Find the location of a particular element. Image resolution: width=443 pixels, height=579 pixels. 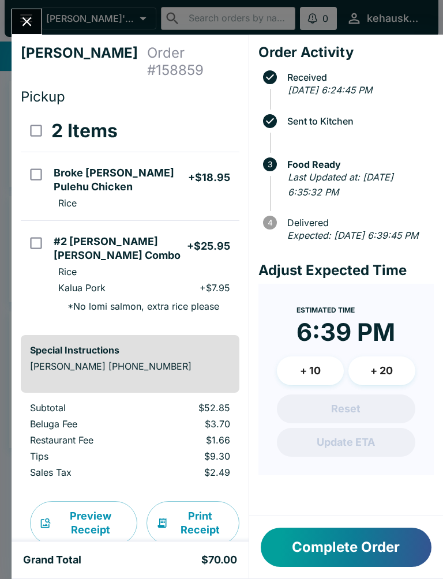

h4: Order # 158859 is located at coordinates (193, 62).